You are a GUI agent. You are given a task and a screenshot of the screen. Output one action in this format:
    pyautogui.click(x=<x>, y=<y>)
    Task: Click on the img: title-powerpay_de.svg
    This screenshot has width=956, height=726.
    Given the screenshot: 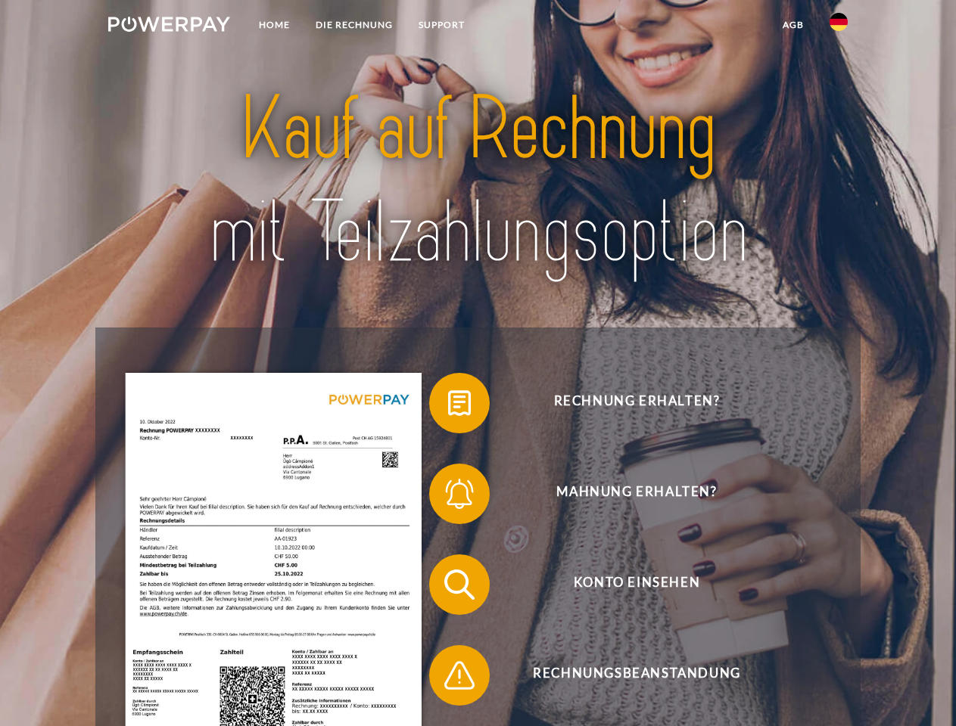 What is the action you would take?
    pyautogui.click(x=477, y=181)
    